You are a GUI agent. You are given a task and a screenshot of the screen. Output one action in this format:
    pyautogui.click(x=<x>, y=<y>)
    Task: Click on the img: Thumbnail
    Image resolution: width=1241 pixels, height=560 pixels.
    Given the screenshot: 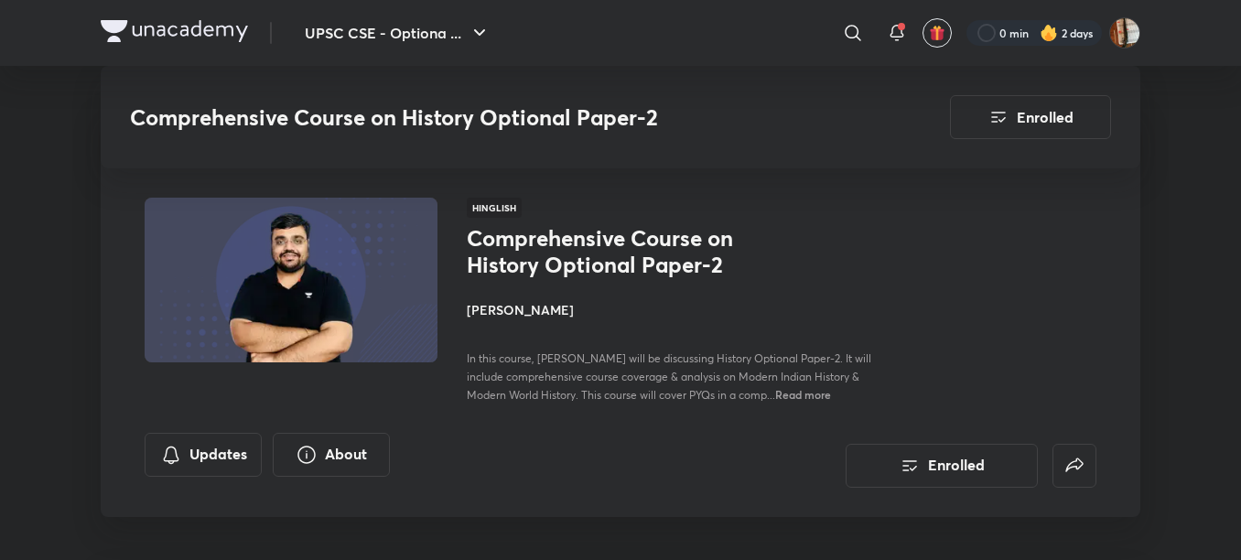 What is the action you would take?
    pyautogui.click(x=291, y=280)
    